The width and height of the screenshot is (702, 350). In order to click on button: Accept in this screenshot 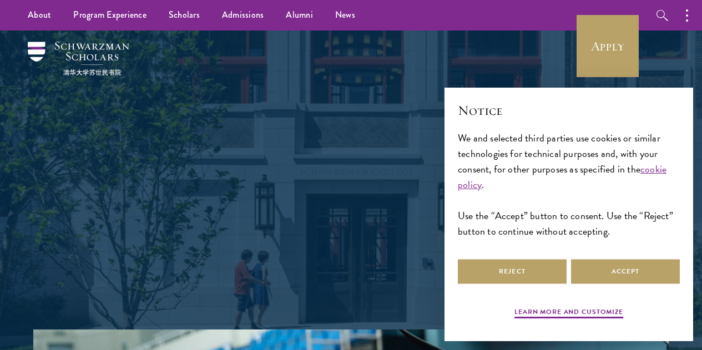, I will do `click(626, 272)`.